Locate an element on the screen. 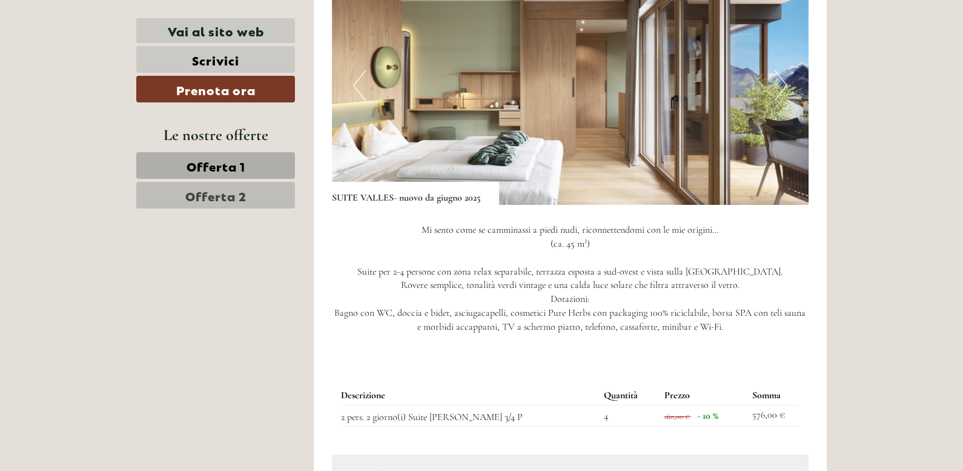 The width and height of the screenshot is (963, 471). td: 4 is located at coordinates (630, 416).